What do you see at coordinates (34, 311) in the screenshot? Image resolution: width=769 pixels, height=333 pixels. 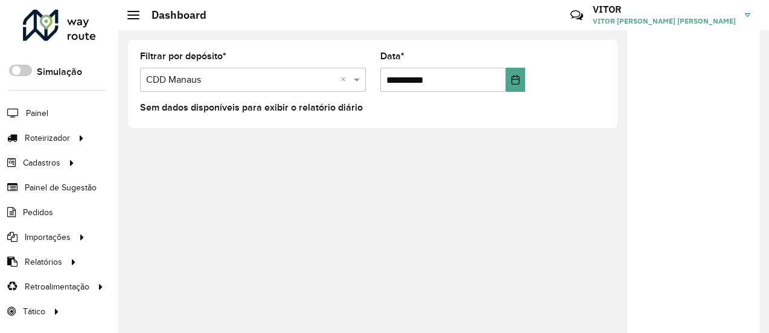 I see `span: Tático` at bounding box center [34, 311].